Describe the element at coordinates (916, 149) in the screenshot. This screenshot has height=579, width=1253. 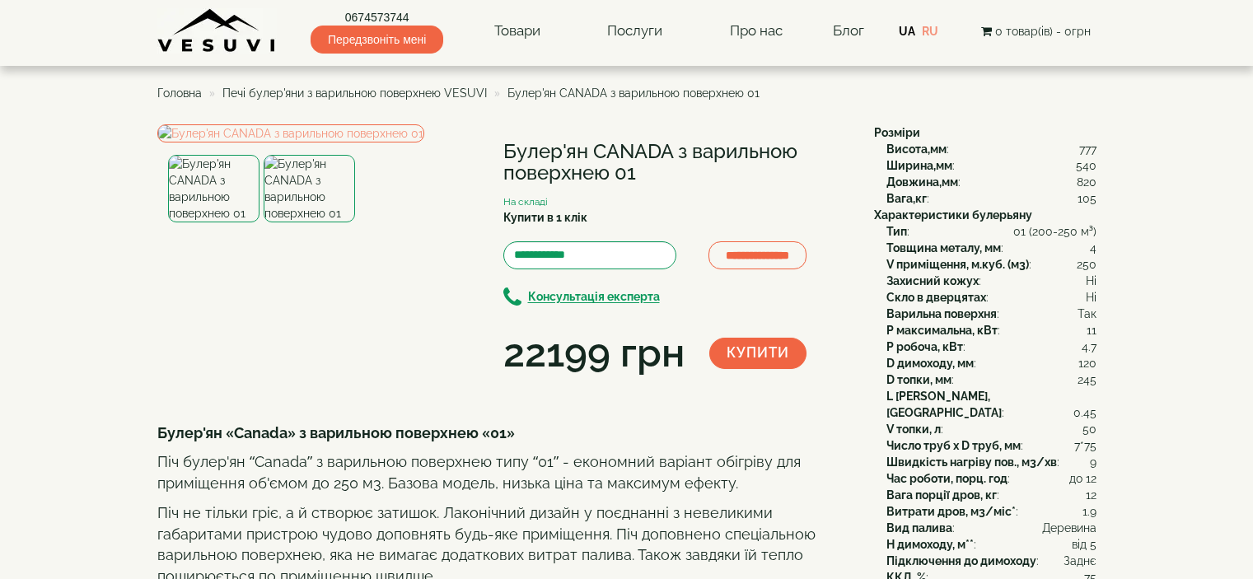
I see `b: Висота,мм` at that location.